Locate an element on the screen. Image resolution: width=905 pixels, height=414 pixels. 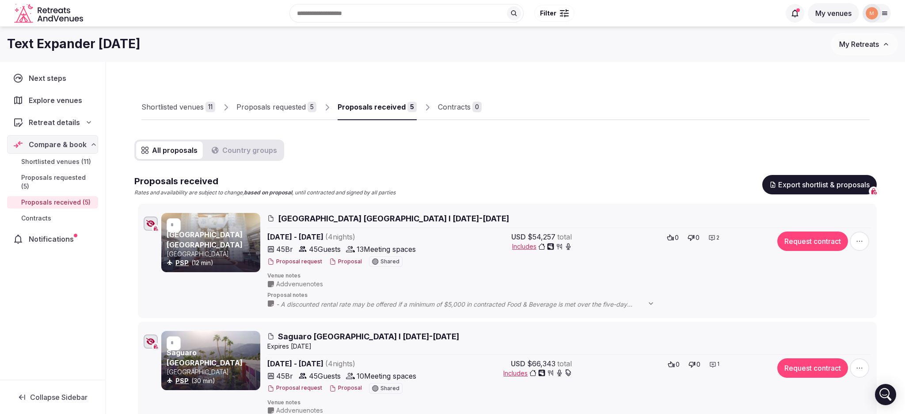
a: Shortlisted venues11 is located at coordinates (178, 107).